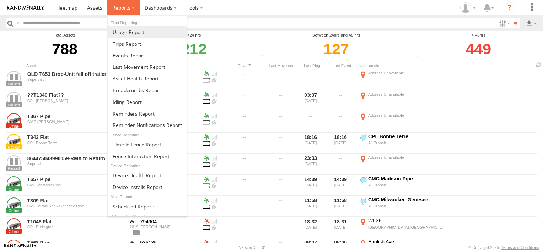  I want to click on div: Battery Remaining: 4.19v, so click(206, 185).